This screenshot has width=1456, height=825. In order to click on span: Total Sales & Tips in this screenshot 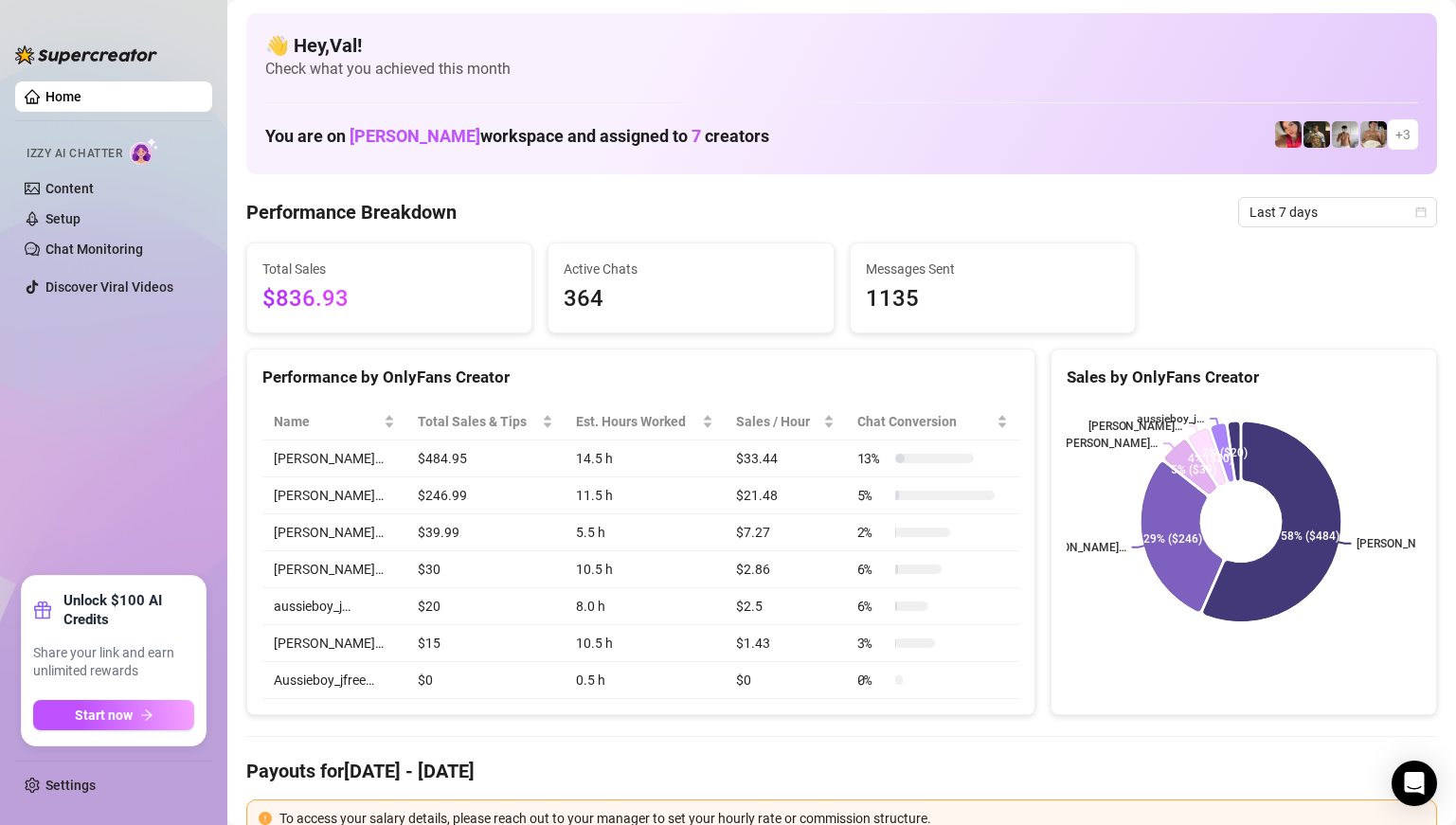, I will do `click(478, 422)`.